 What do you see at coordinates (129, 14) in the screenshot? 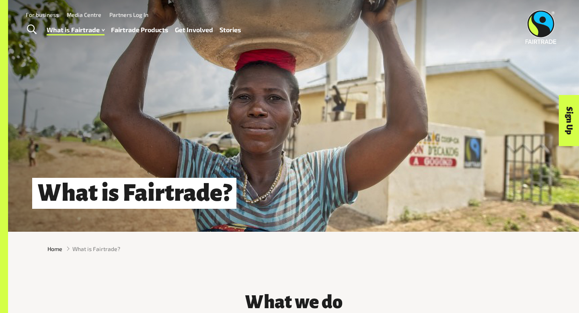
I see `a: Partners Log In` at bounding box center [129, 14].